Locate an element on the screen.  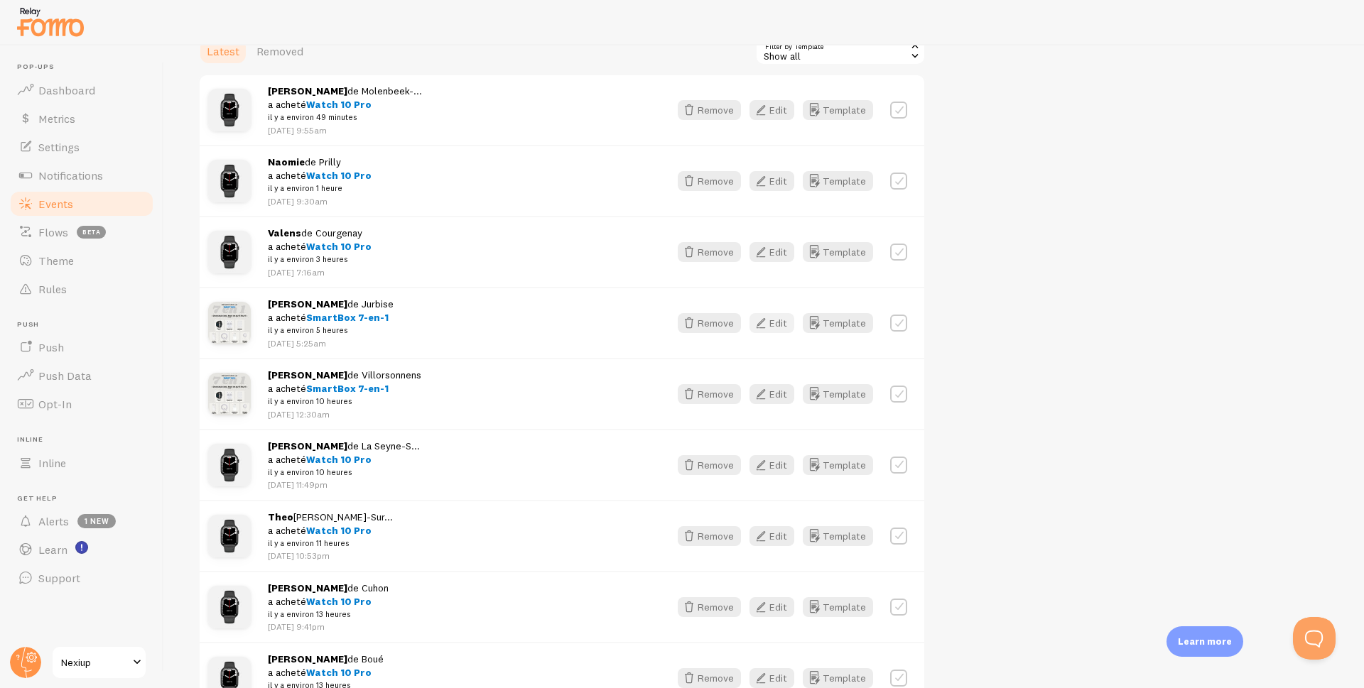
strong: Theo is located at coordinates (281, 517).